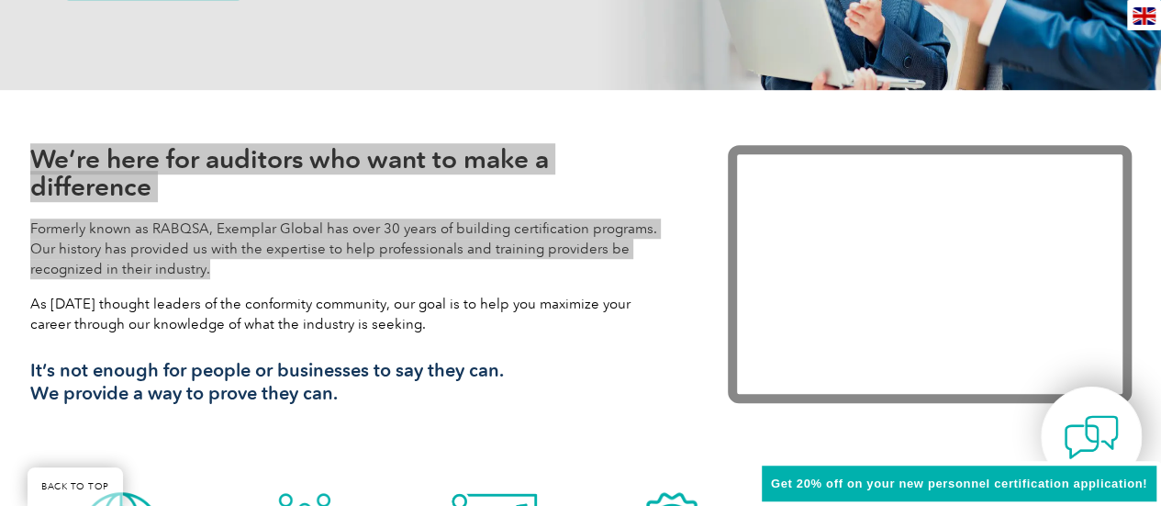 Image resolution: width=1161 pixels, height=506 pixels. What do you see at coordinates (352, 382) in the screenshot?
I see `h3: It’s not enough for people or businesses to say they can. We provide a way to prove they can.` at bounding box center [352, 382].